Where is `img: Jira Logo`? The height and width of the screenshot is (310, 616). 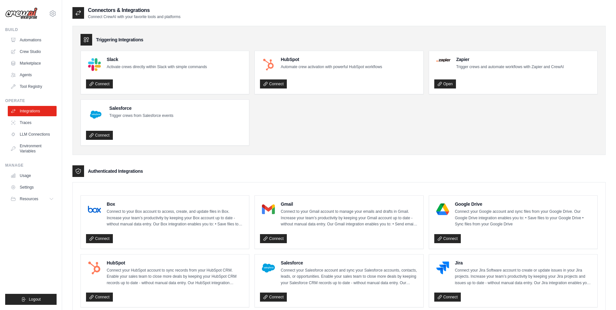
img: Jira Logo is located at coordinates (442, 268).